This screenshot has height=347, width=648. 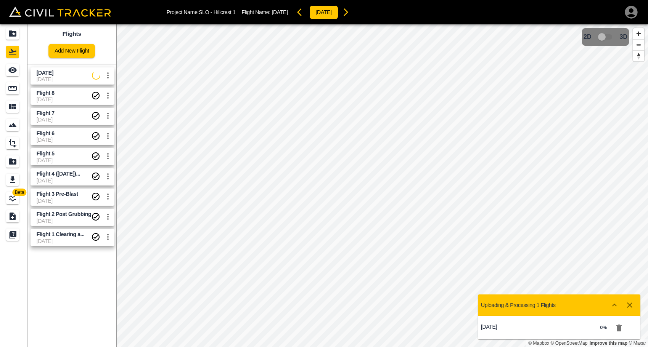 What do you see at coordinates (569, 344) in the screenshot?
I see `a: OpenStreetMap` at bounding box center [569, 344].